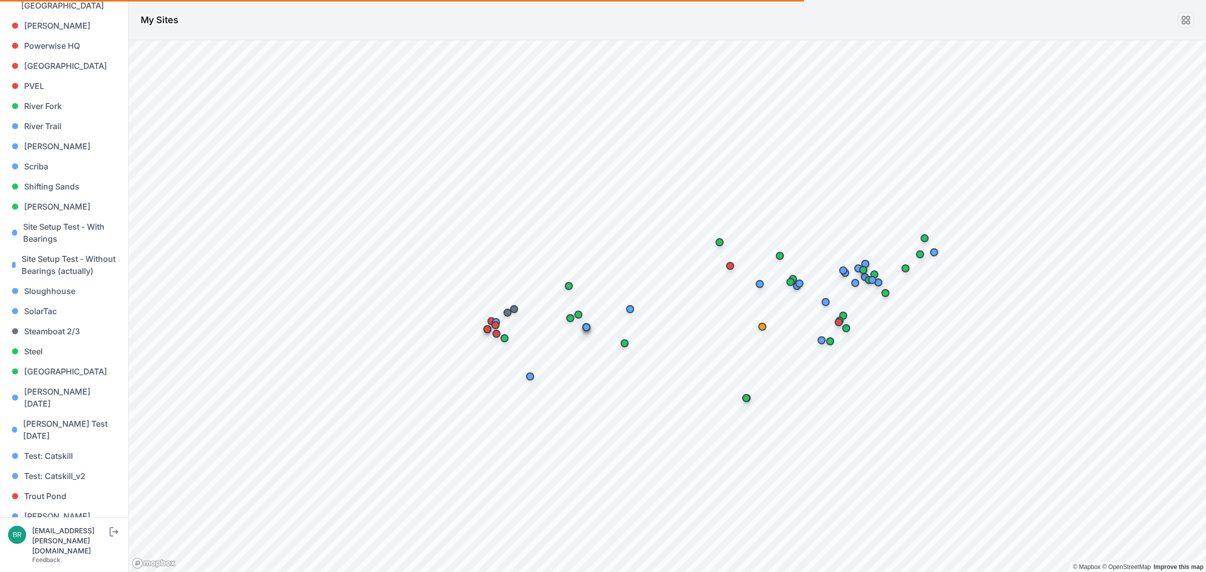 The image size is (1206, 572). What do you see at coordinates (64, 351) in the screenshot?
I see `a: Steel` at bounding box center [64, 351].